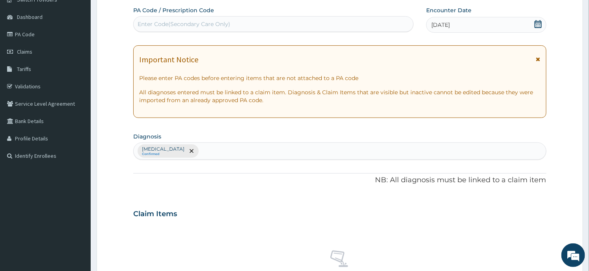 The image size is (589, 271). I want to click on h1: Important Notice, so click(169, 60).